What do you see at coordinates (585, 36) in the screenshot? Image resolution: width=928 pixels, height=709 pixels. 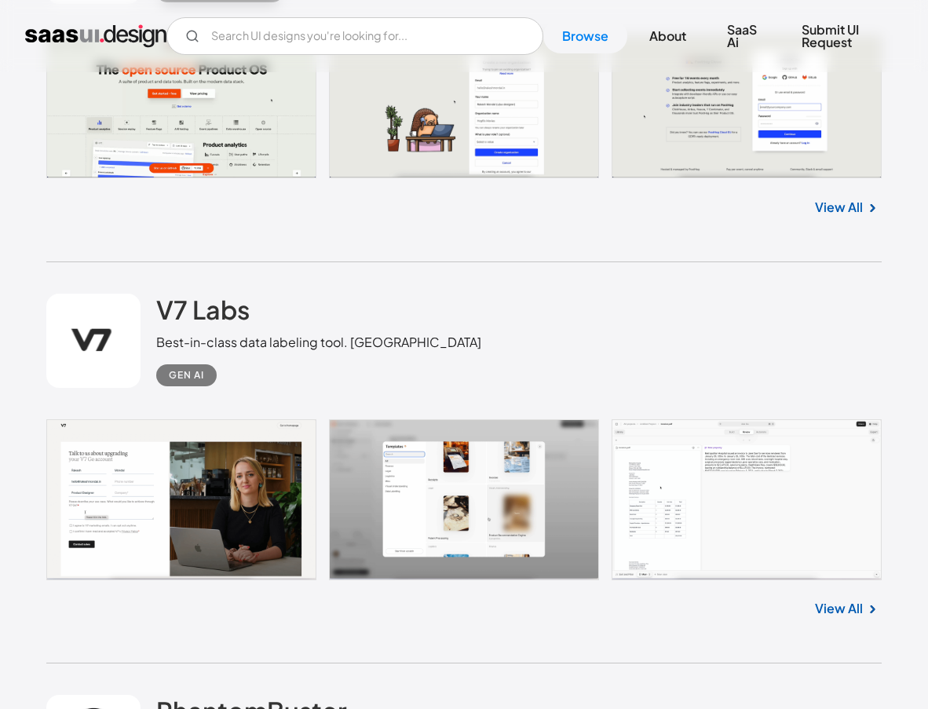 I see `a: Browse` at bounding box center [585, 36].